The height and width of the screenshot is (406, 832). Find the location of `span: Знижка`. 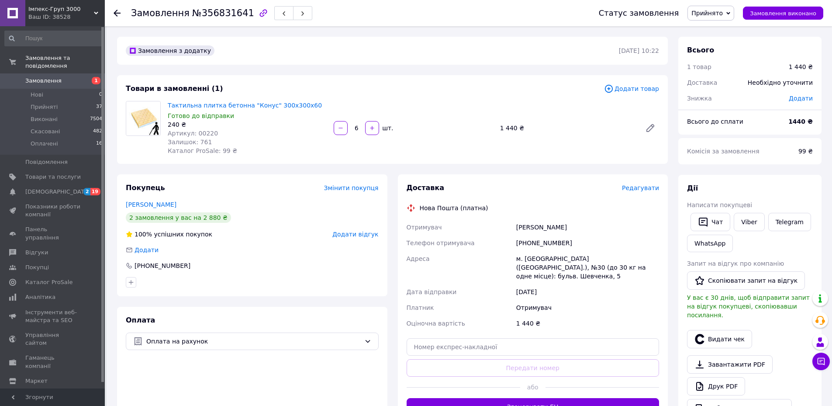

span: Знижка is located at coordinates (699, 98).